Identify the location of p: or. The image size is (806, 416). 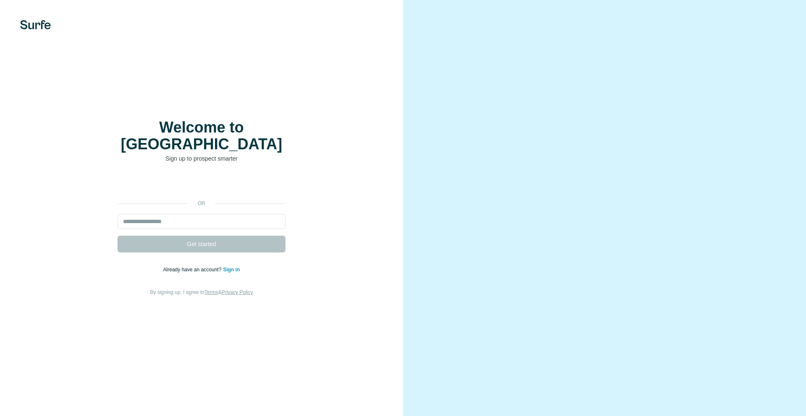
(201, 204).